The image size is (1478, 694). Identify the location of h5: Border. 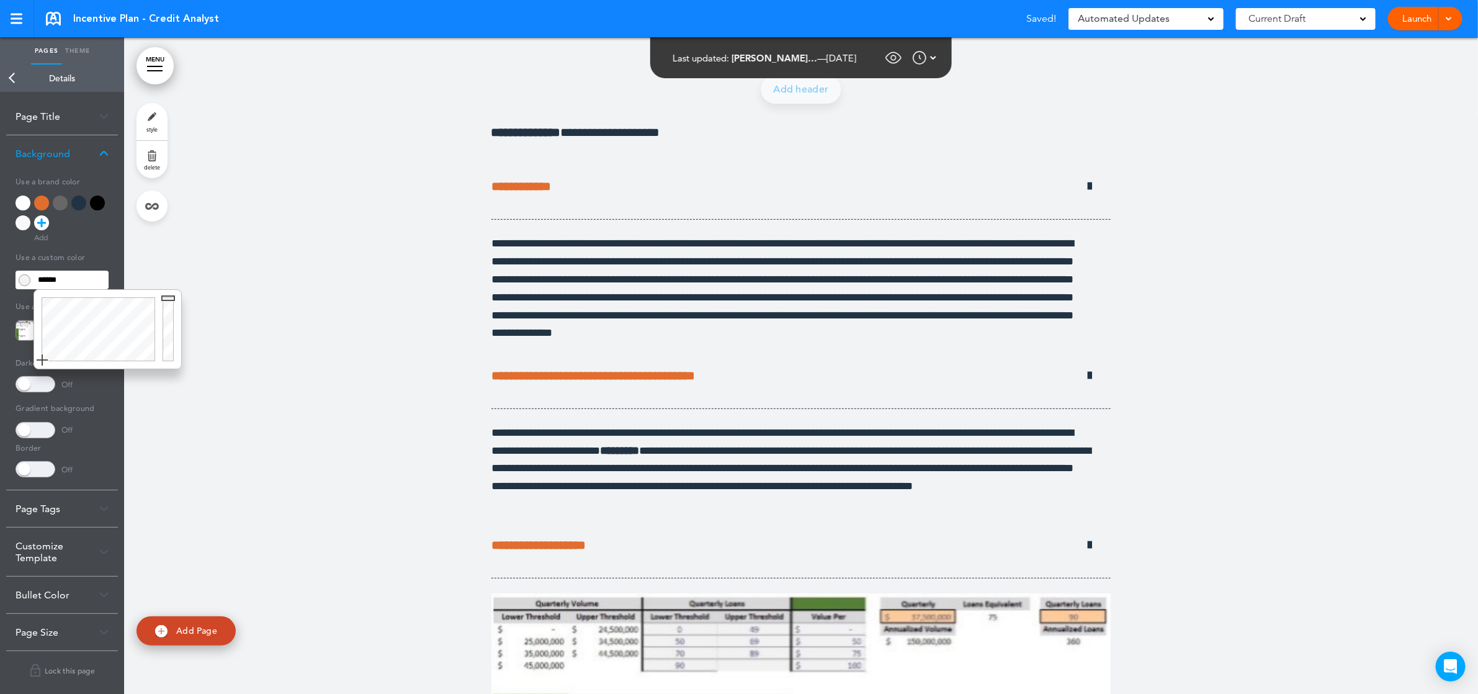
(62, 447).